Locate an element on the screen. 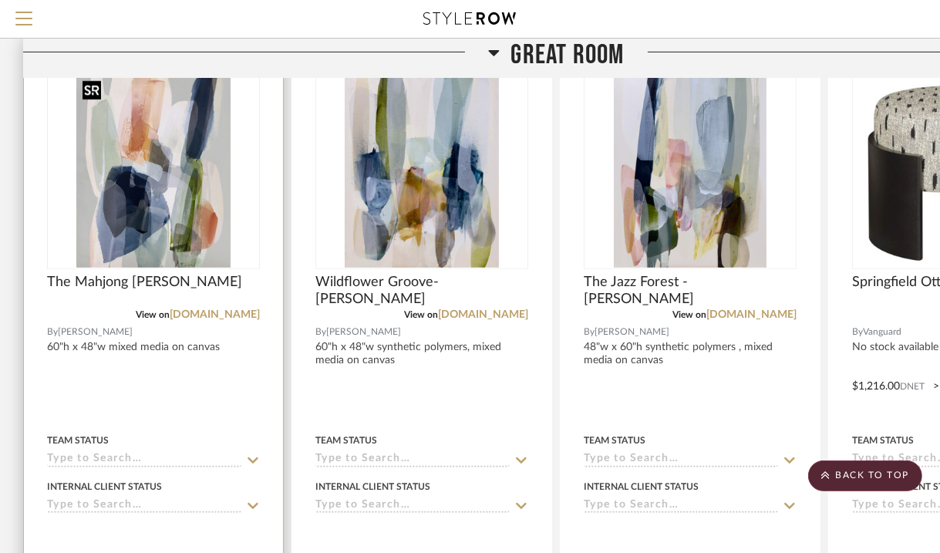 Image resolution: width=940 pixels, height=553 pixels. scroll-to-top-button: BACK TO TOP is located at coordinates (865, 476).